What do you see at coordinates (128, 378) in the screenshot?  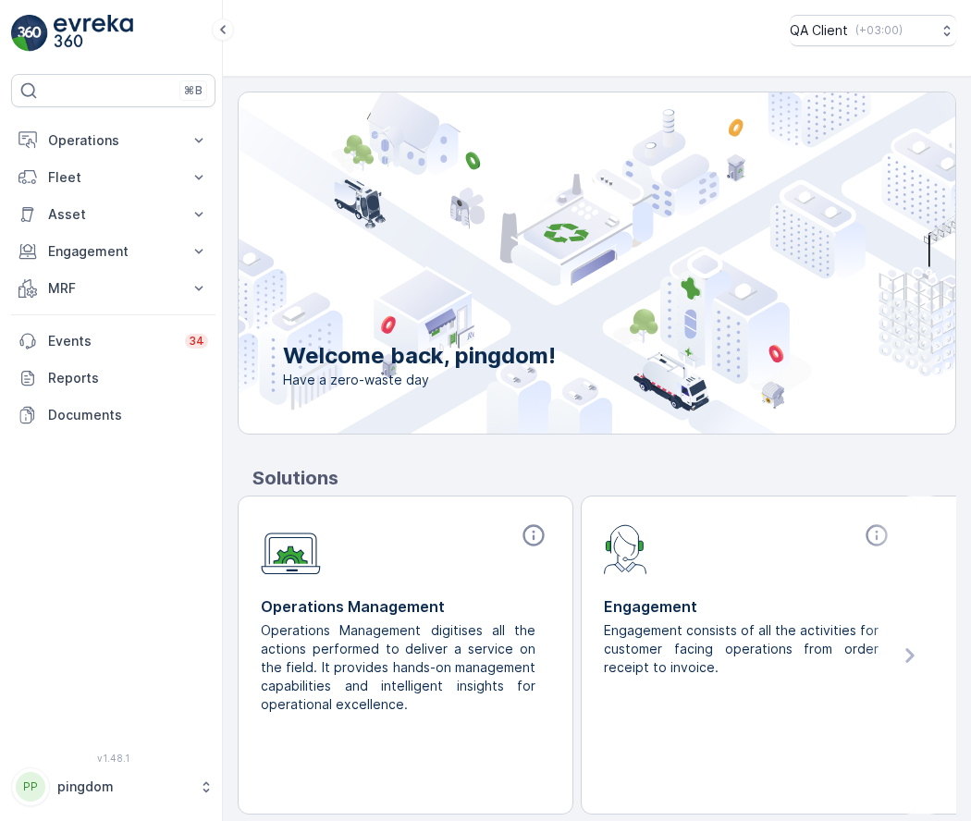 I see `p: Reports` at bounding box center [128, 378].